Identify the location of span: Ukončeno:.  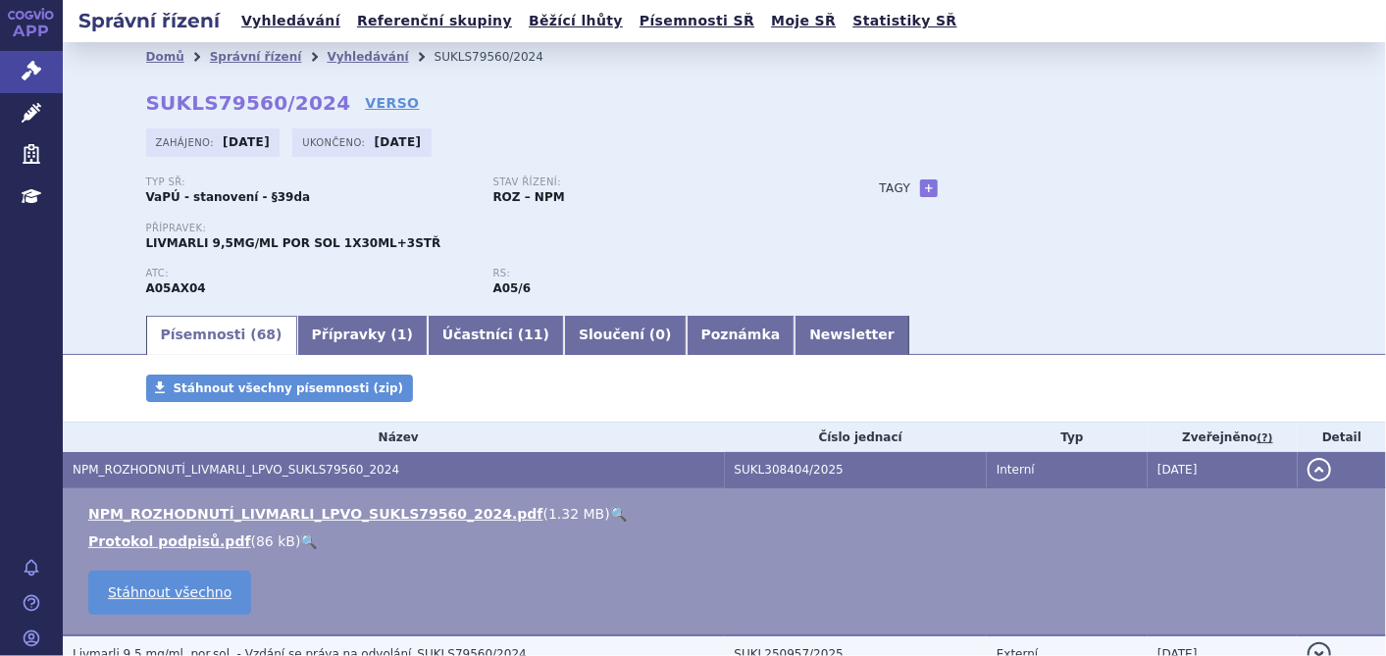
(335, 142).